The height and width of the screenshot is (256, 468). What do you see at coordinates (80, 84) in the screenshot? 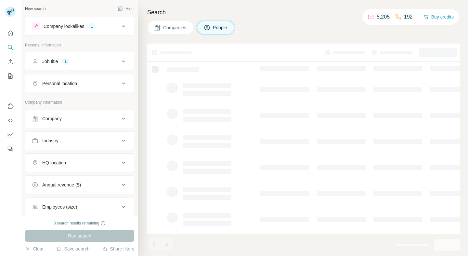
I see `button: Personal location` at bounding box center [80, 84].